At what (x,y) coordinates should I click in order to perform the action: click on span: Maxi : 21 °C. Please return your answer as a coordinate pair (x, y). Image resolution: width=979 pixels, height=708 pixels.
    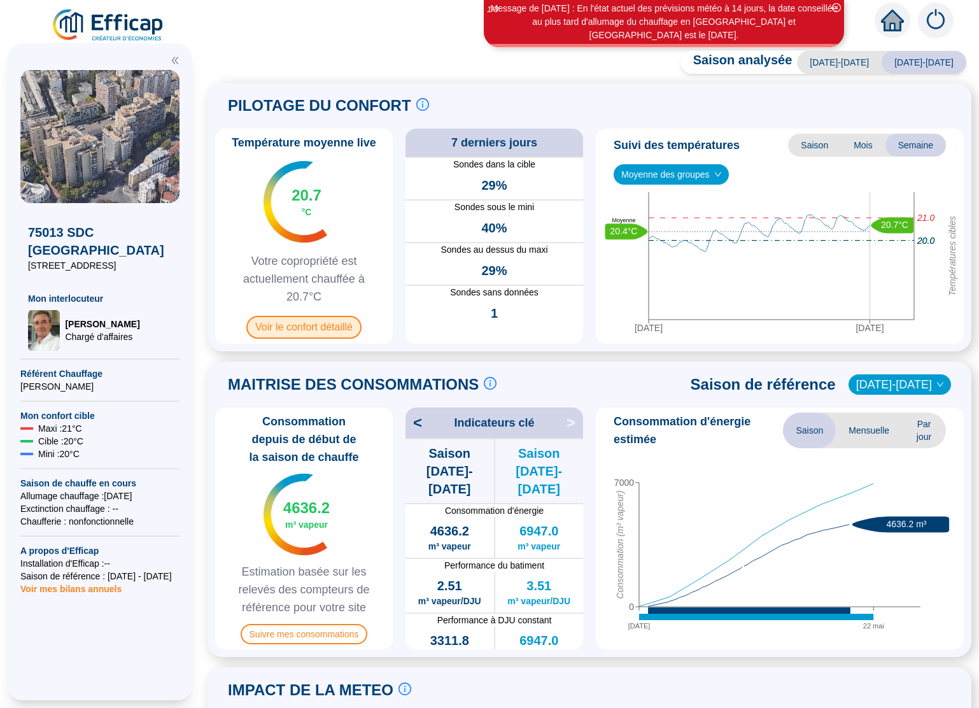
    Looking at the image, I should click on (60, 429).